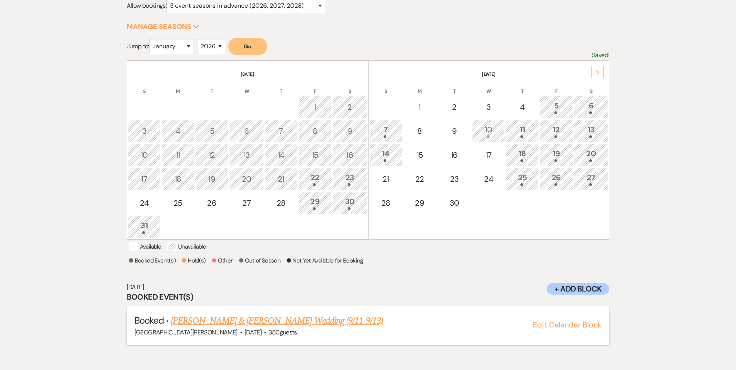 Image resolution: width=736 pixels, height=370 pixels. I want to click on h3: Booked Event(s), so click(368, 297).